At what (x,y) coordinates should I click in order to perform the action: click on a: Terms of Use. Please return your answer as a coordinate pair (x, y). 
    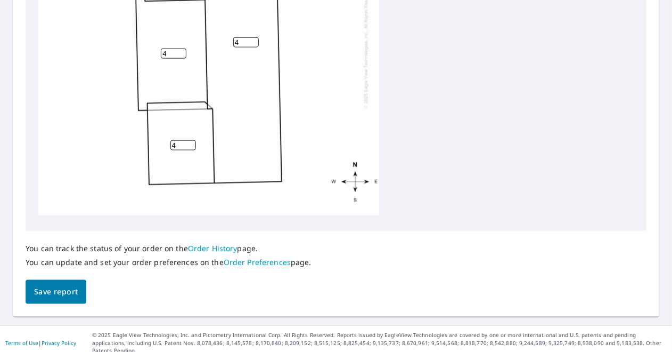
    Looking at the image, I should click on (22, 343).